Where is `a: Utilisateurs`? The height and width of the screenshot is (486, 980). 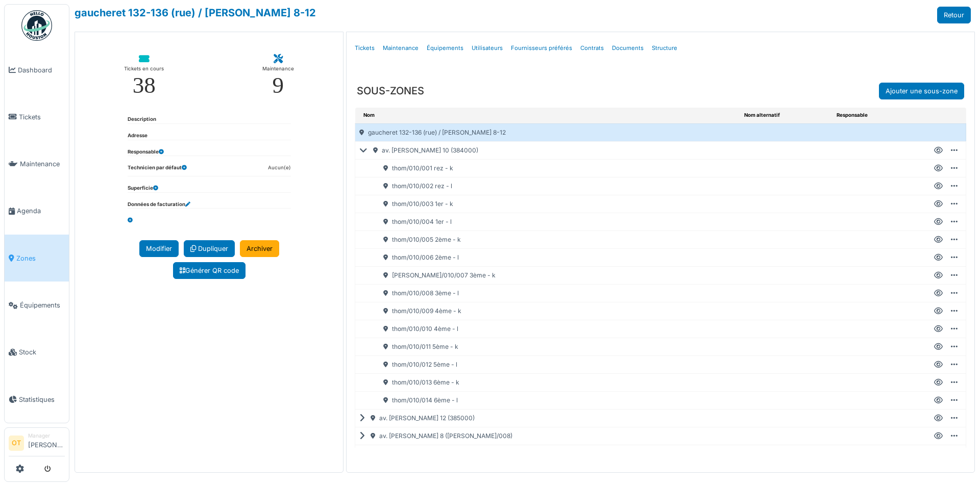 a: Utilisateurs is located at coordinates (487, 48).